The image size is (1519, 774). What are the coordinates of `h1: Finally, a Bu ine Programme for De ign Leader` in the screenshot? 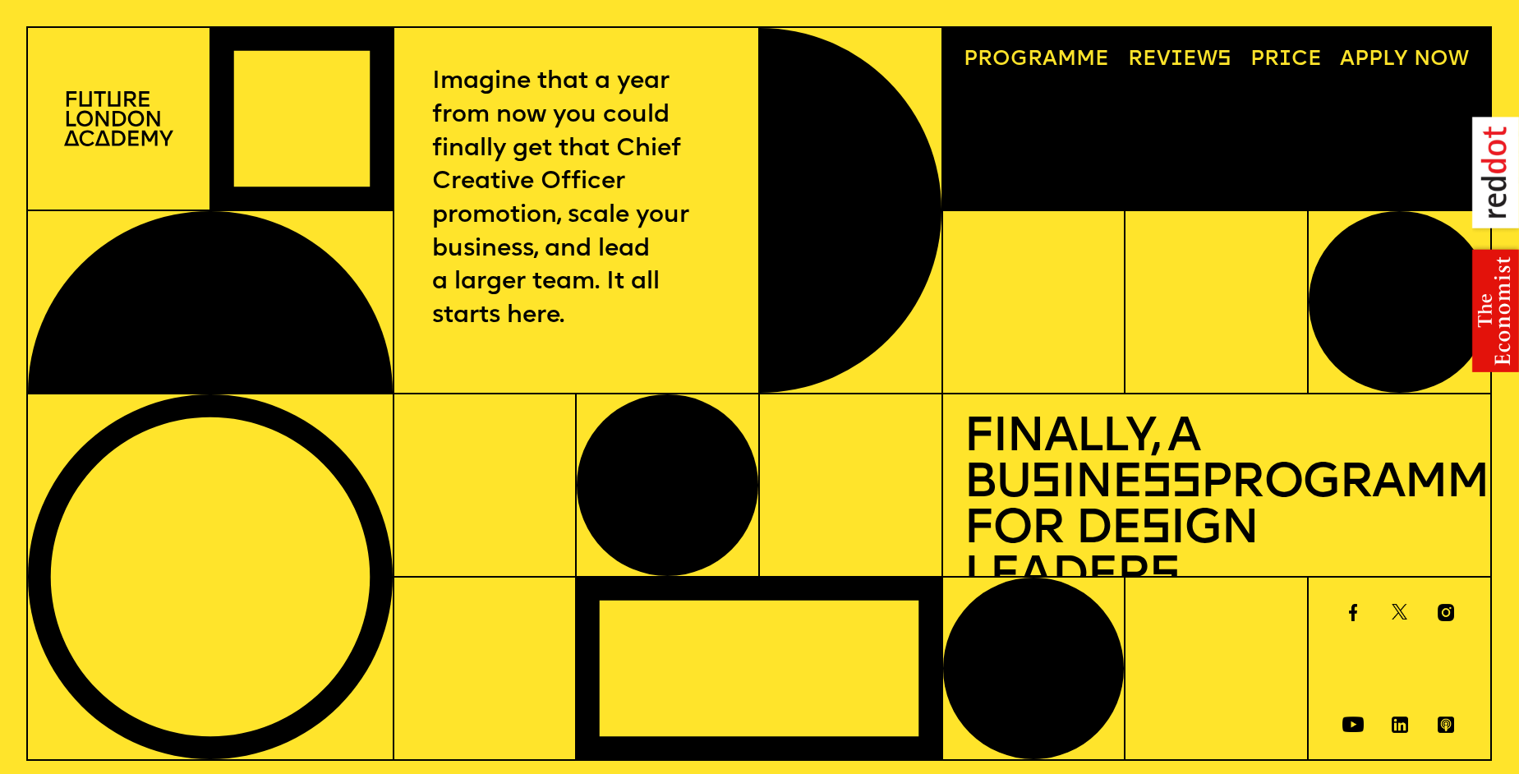 It's located at (1216, 508).